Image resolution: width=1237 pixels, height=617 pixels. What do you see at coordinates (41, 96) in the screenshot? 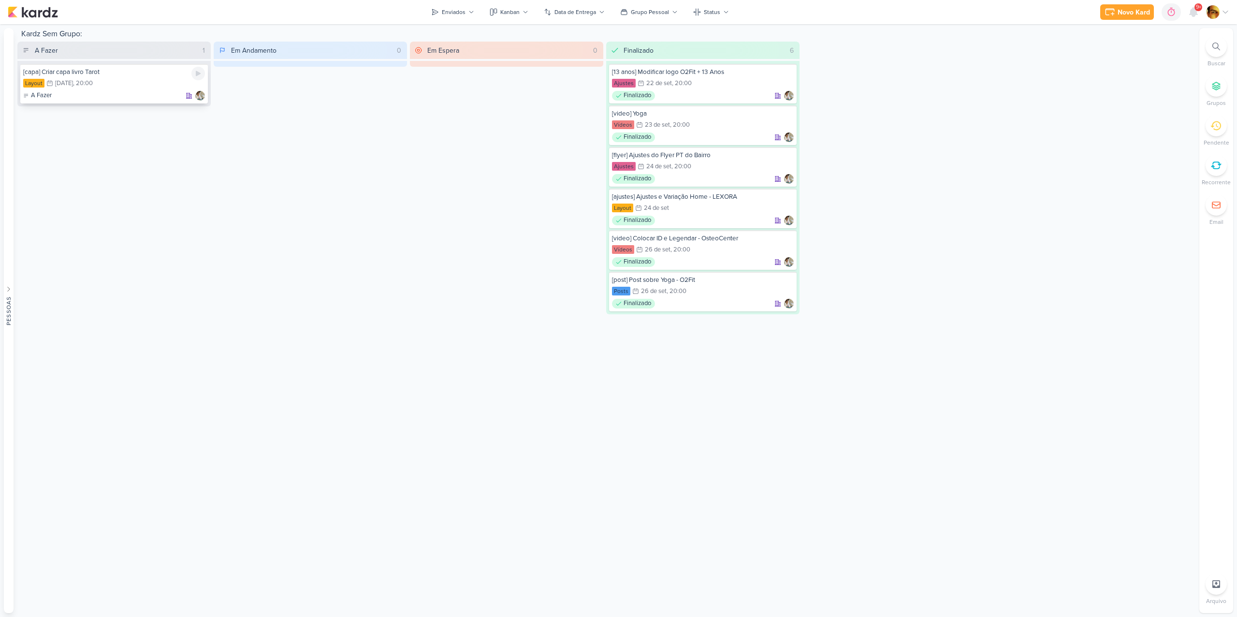
I see `p: A Fazer` at bounding box center [41, 96].